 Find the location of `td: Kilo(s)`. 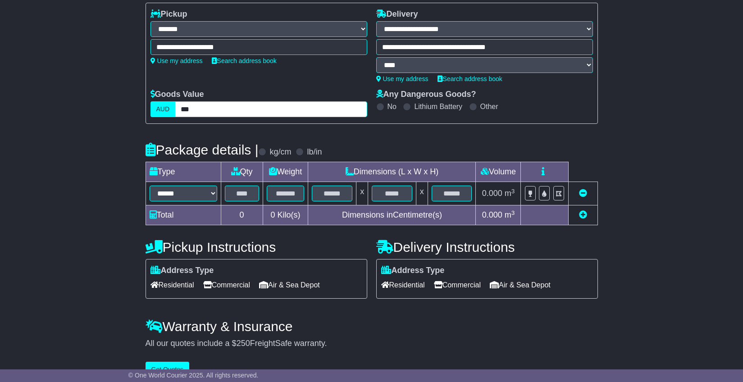

td: Kilo(s) is located at coordinates (285, 215).